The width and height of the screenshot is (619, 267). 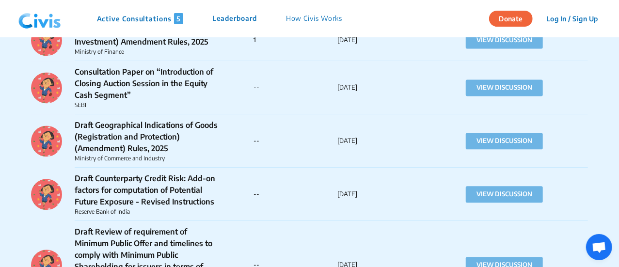 What do you see at coordinates (146, 83) in the screenshot?
I see `p: Consultation Paper on “Introduction of Closing Auction Session in the Equity Cash Segment”` at bounding box center [146, 83].